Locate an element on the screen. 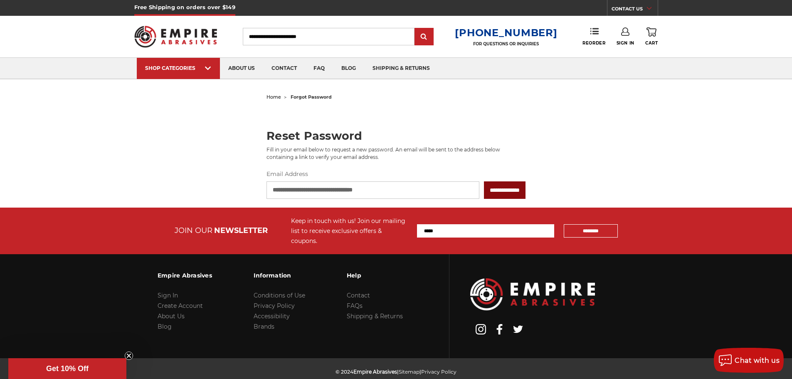 This screenshot has width=792, height=379. label: Email Address is located at coordinates (396, 174).